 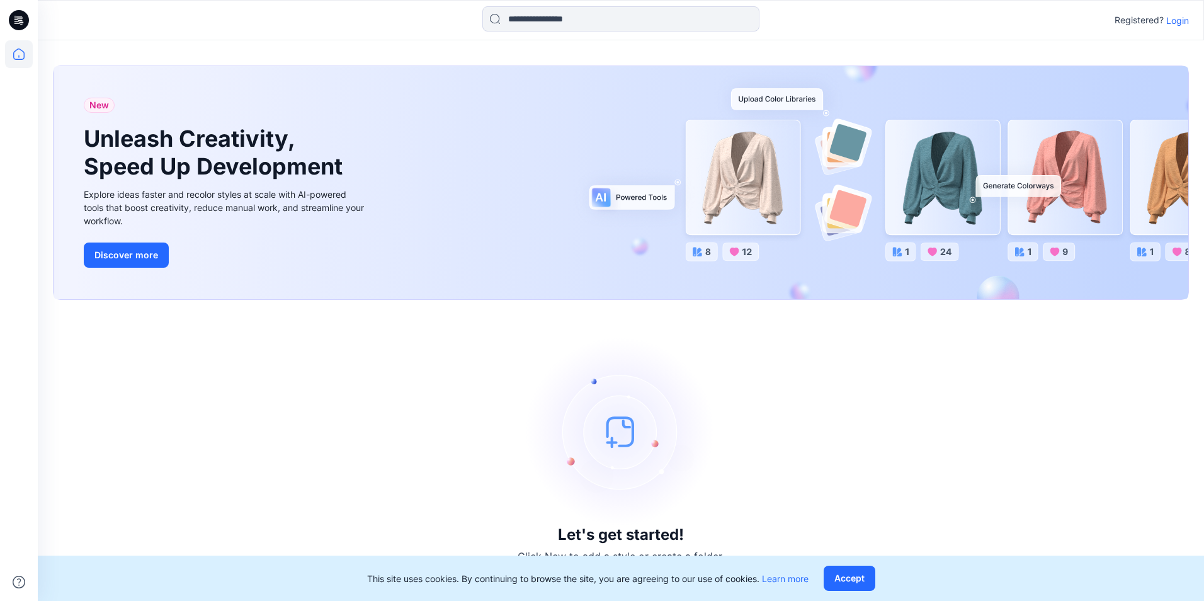 What do you see at coordinates (1139, 20) in the screenshot?
I see `p: Registered?` at bounding box center [1139, 20].